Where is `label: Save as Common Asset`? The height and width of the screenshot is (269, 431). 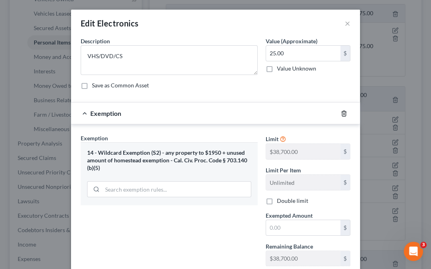
label: Save as Common Asset is located at coordinates (120, 86).